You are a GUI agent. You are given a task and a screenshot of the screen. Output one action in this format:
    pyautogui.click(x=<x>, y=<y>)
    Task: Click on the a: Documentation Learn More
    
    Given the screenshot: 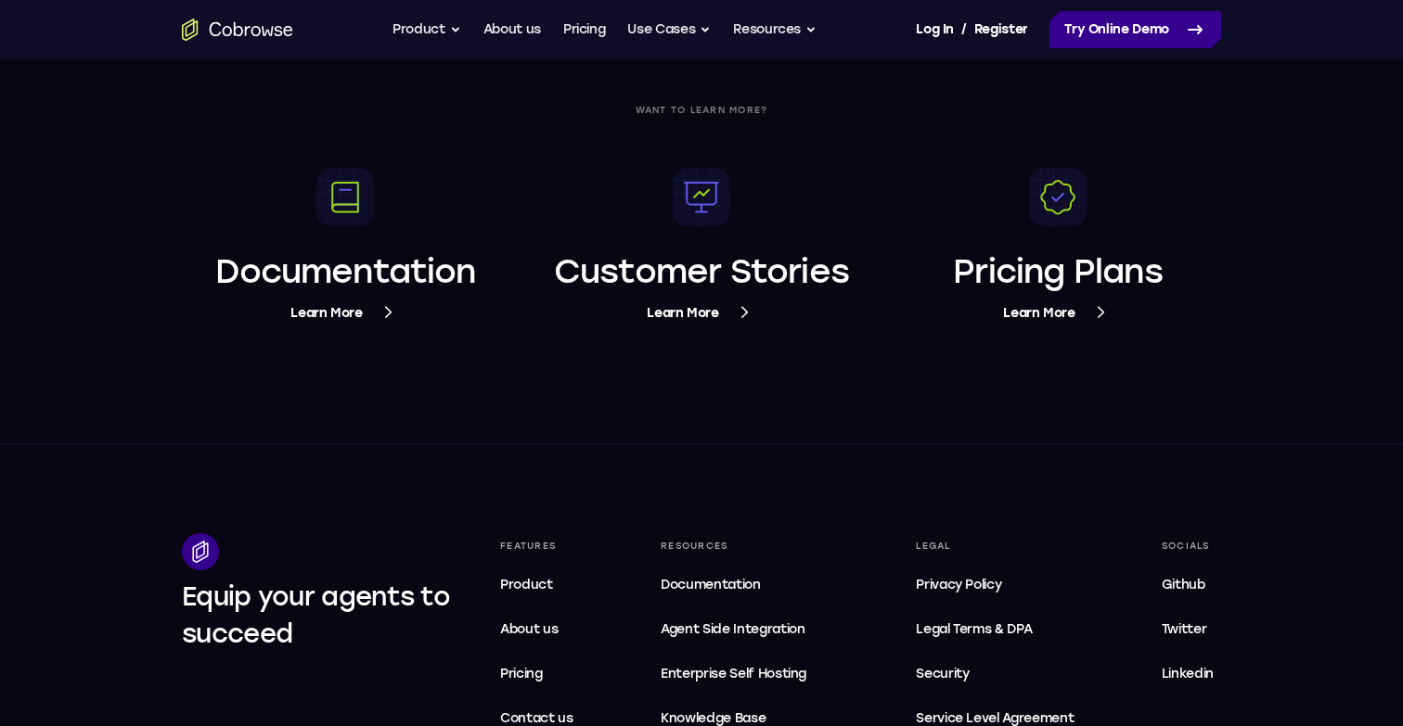 What is the action you would take?
    pyautogui.click(x=345, y=246)
    